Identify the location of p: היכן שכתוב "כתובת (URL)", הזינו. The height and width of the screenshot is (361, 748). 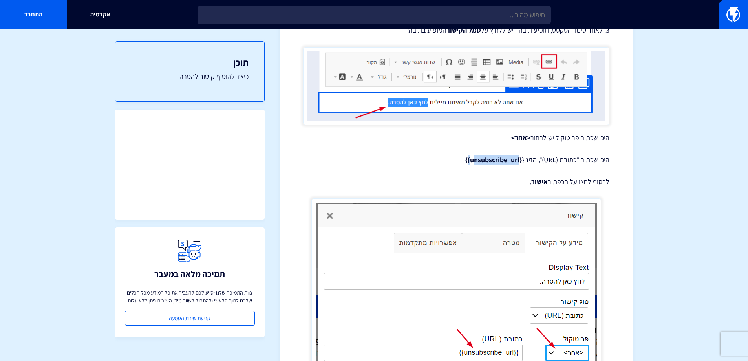
(456, 160).